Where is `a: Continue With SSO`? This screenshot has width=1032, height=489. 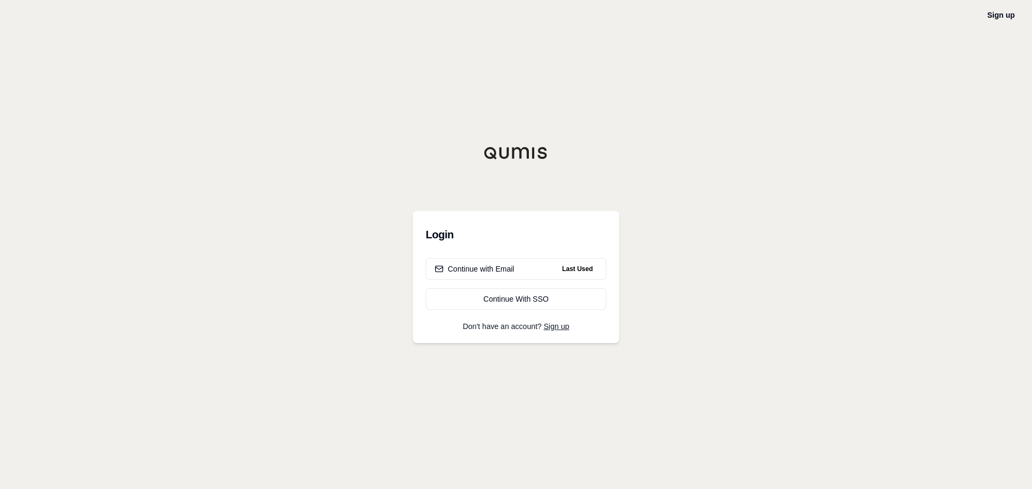 a: Continue With SSO is located at coordinates (516, 299).